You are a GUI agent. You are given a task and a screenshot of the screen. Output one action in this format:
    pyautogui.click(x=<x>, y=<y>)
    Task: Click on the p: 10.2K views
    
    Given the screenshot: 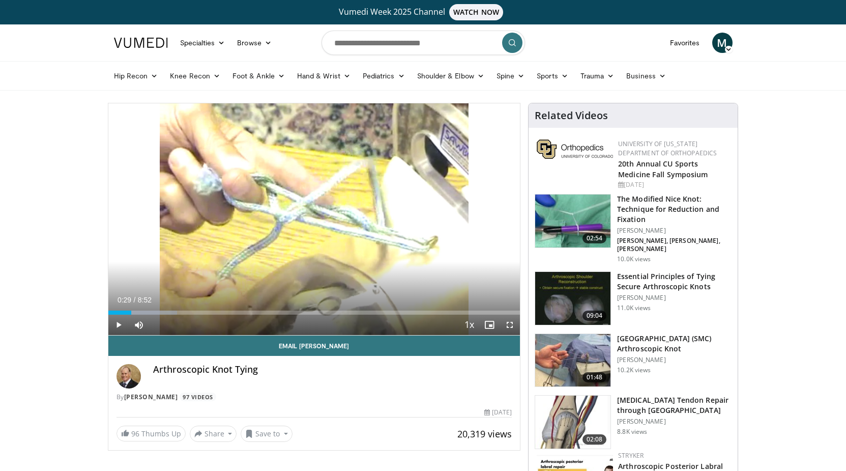 What is the action you would take?
    pyautogui.click(x=634, y=370)
    